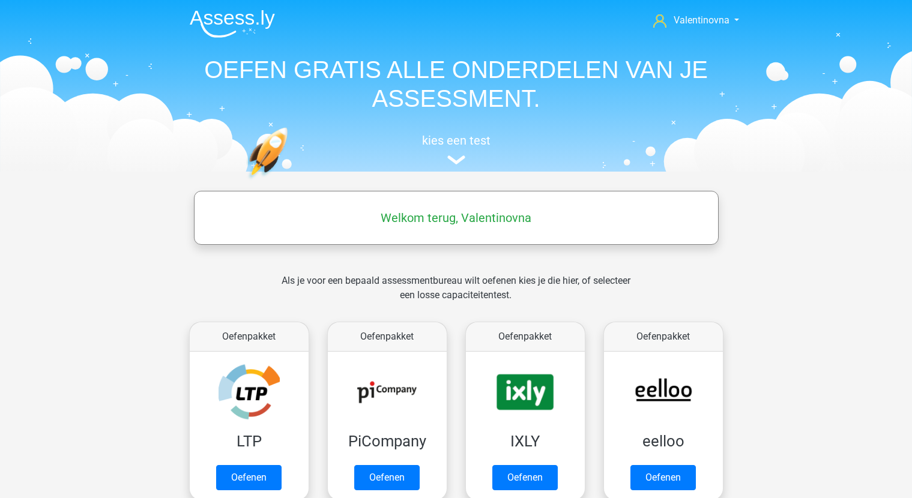 This screenshot has height=498, width=912. Describe the element at coordinates (456, 149) in the screenshot. I see `a: kies een test` at that location.